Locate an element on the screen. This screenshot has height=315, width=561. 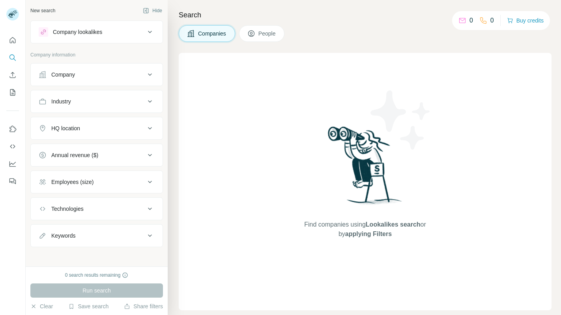
div: Employees (size) is located at coordinates (72, 182).